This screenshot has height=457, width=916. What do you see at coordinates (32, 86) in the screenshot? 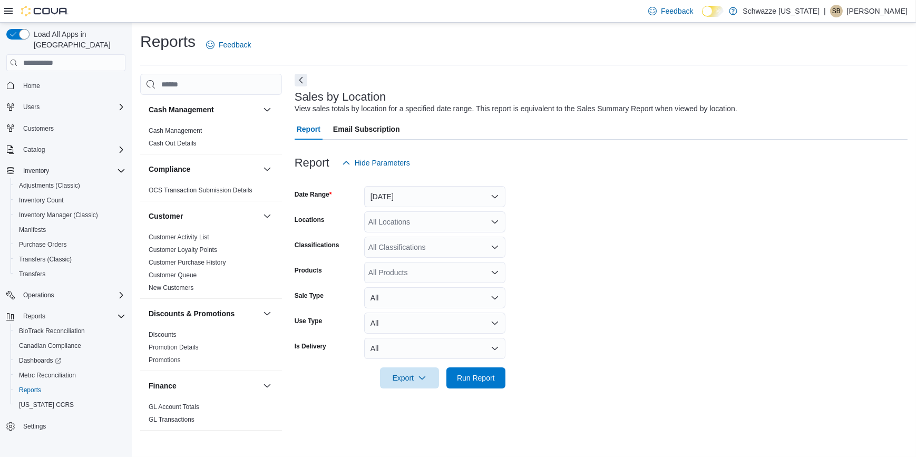
I see `a: Home` at bounding box center [32, 86].